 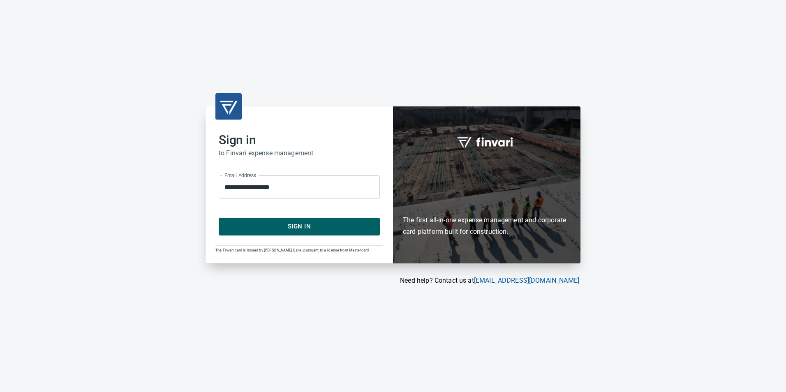 I want to click on p: Need help? Contact us at, so click(x=392, y=281).